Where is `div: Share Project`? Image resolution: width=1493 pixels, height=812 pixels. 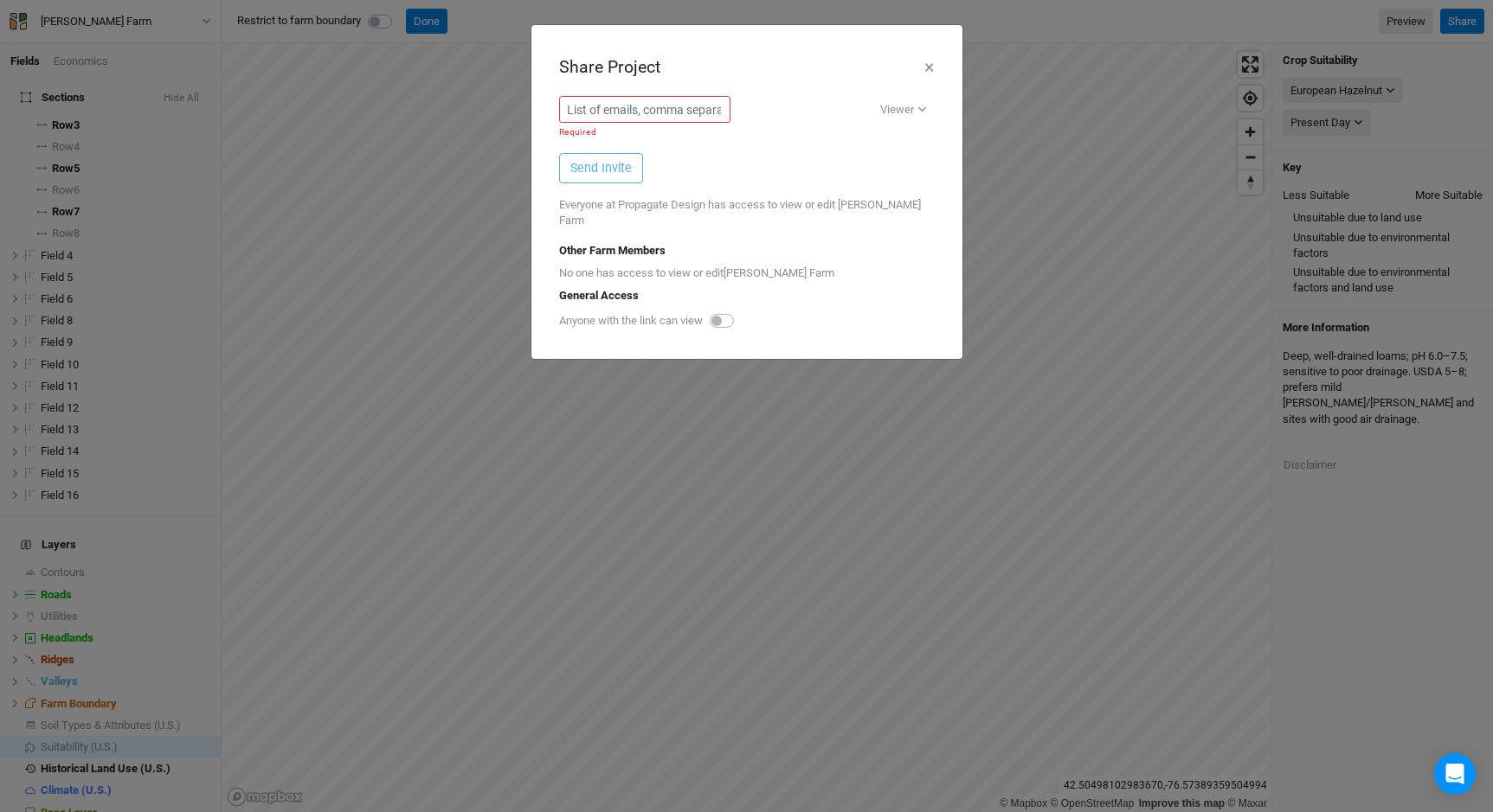
div: Share Project is located at coordinates (609, 66).